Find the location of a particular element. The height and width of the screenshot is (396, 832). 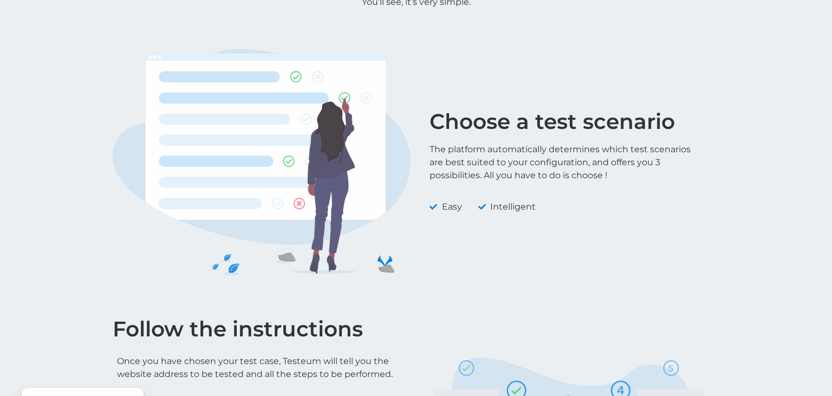

h2: Choose a test scenario is located at coordinates (561, 121).